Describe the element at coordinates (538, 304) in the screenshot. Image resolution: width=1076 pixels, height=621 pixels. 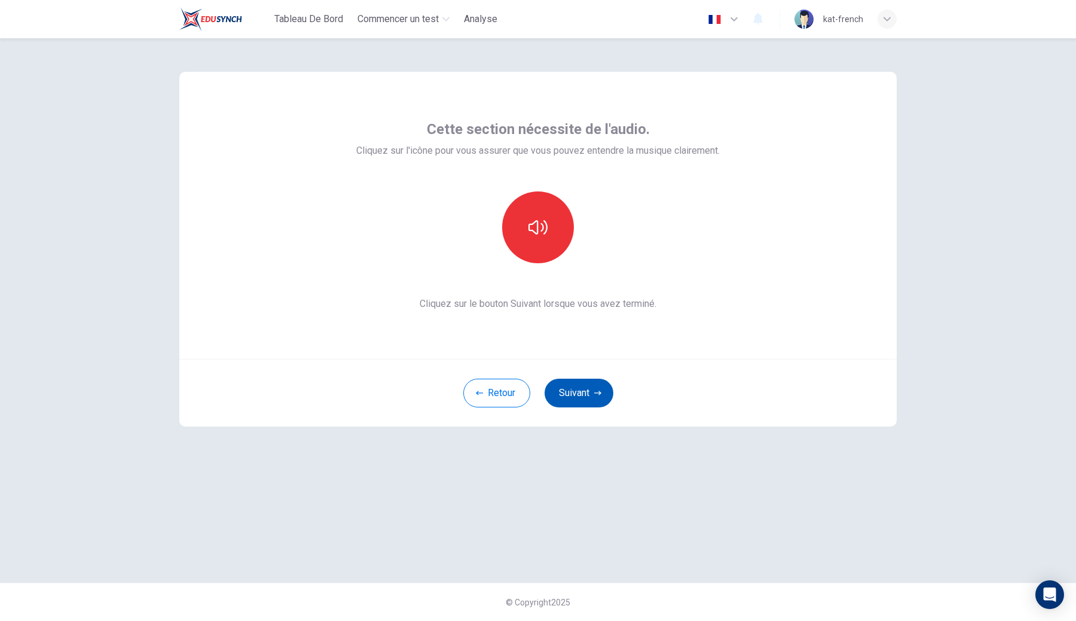
I see `span: Cliquez sur le bouton Suivant lorsque vous avez terminé.` at that location.